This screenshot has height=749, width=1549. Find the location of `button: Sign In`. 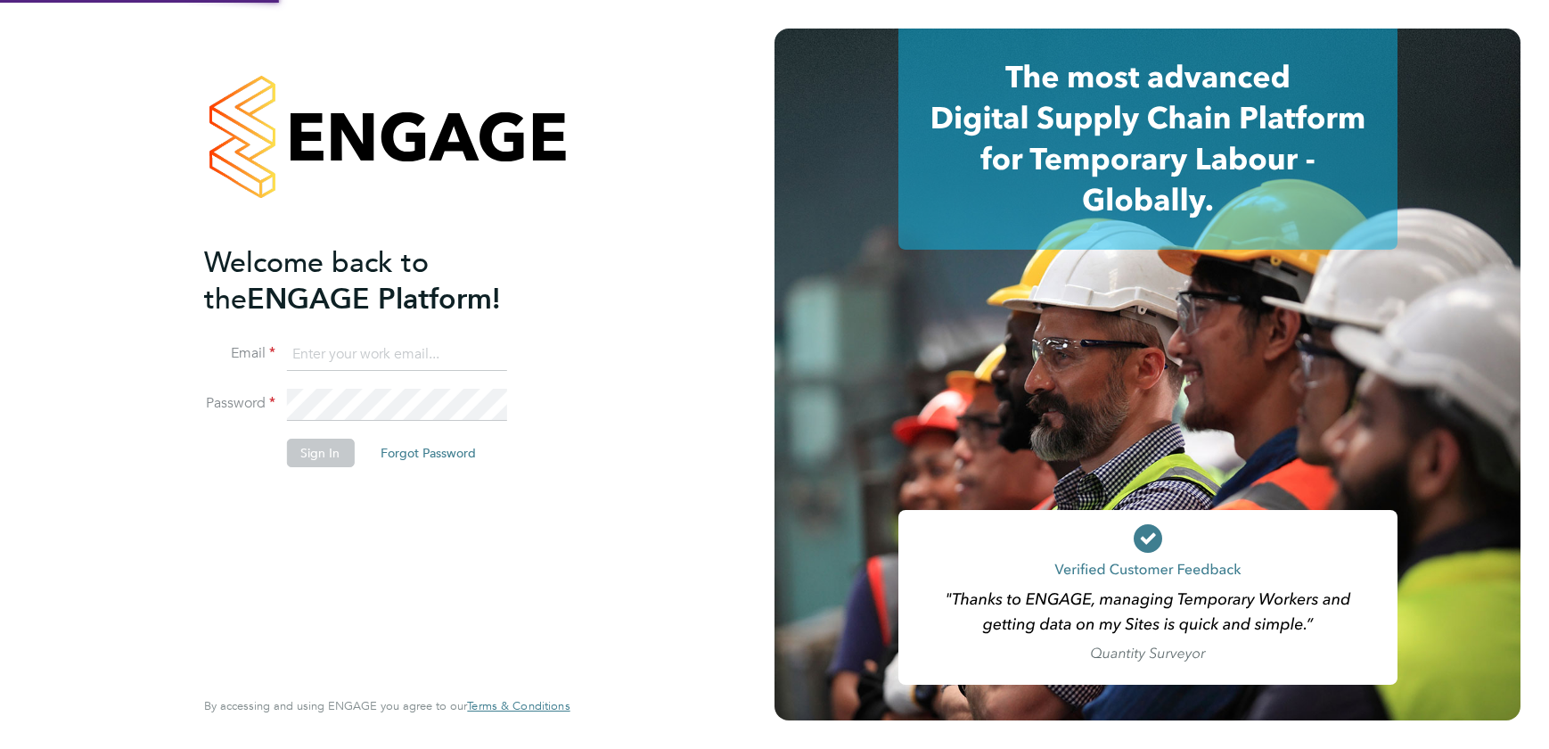

button: Sign In is located at coordinates (320, 453).